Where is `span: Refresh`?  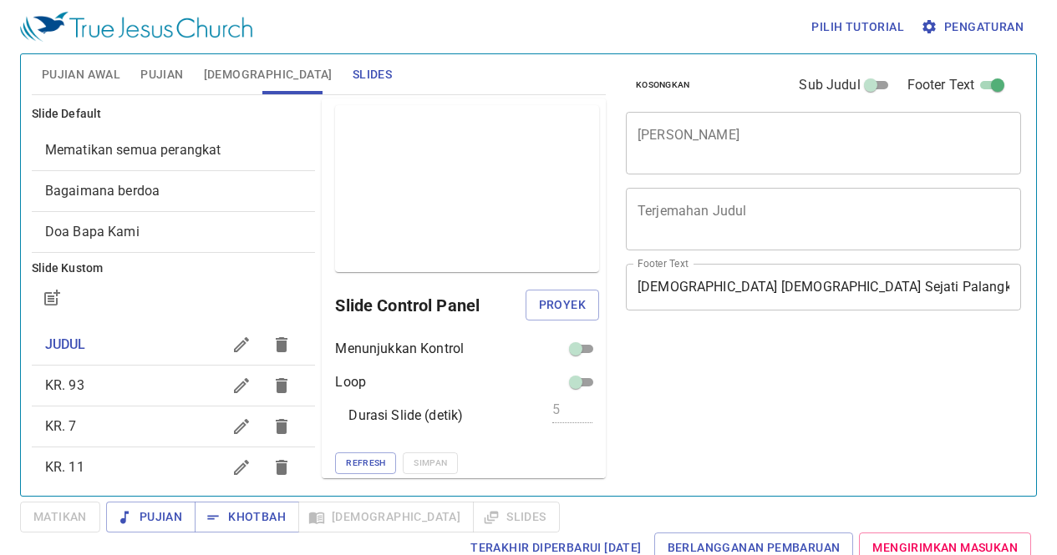
span: Refresh is located at coordinates (365, 464).